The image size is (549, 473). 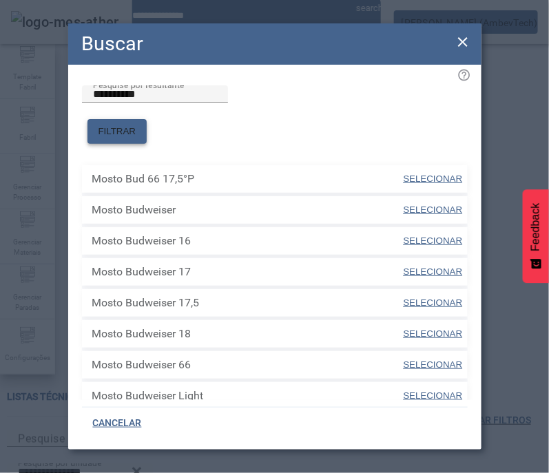 What do you see at coordinates (117, 423) in the screenshot?
I see `span: CANCELAR` at bounding box center [117, 423].